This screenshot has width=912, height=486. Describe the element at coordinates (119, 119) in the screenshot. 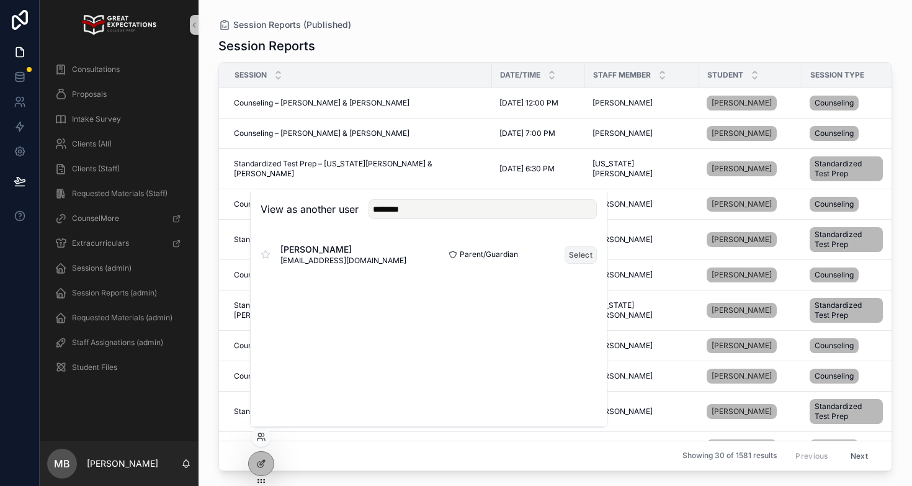

I see `a: Intake Survey` at that location.